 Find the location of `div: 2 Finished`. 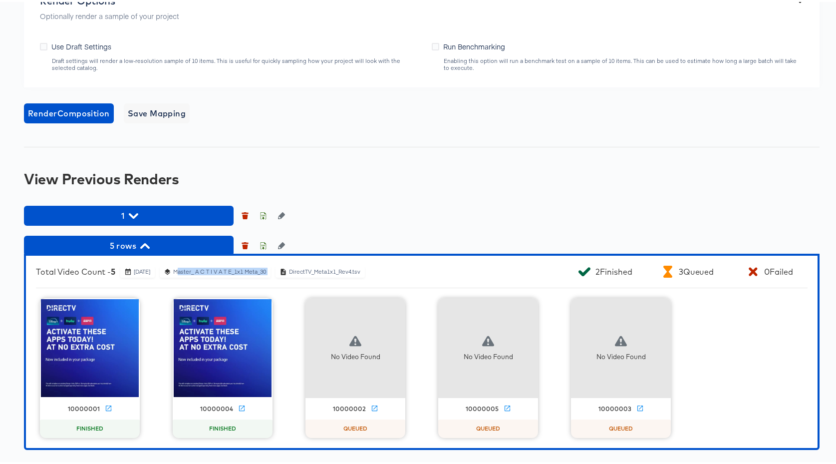

div: 2 Finished is located at coordinates (613, 270).